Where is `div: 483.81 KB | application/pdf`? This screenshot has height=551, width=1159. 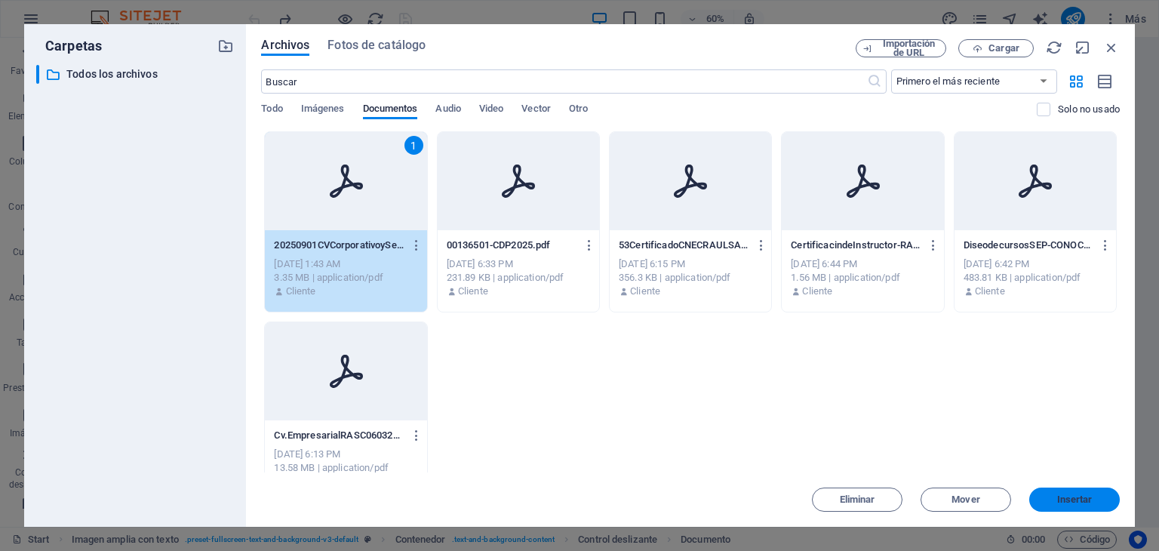
div: 483.81 KB | application/pdf is located at coordinates (1035, 278).